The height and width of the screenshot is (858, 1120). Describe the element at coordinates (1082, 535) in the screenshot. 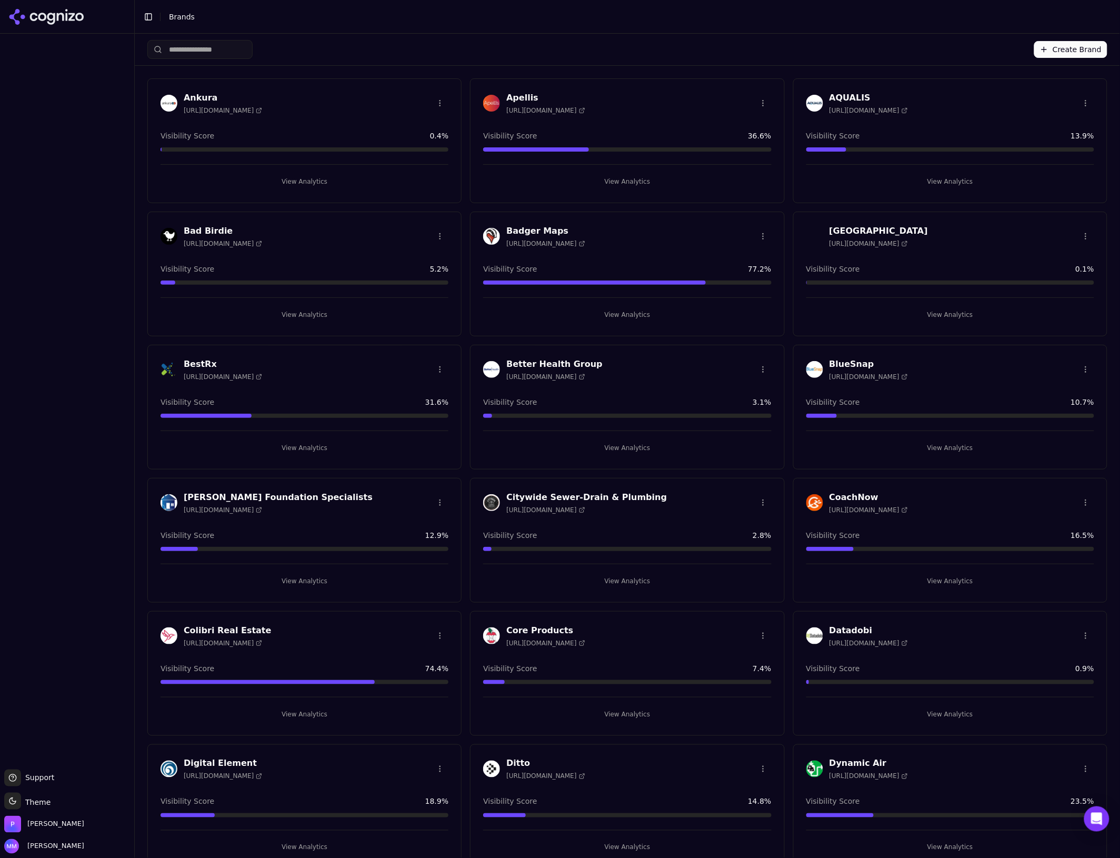

I see `span: 16.5 %` at that location.